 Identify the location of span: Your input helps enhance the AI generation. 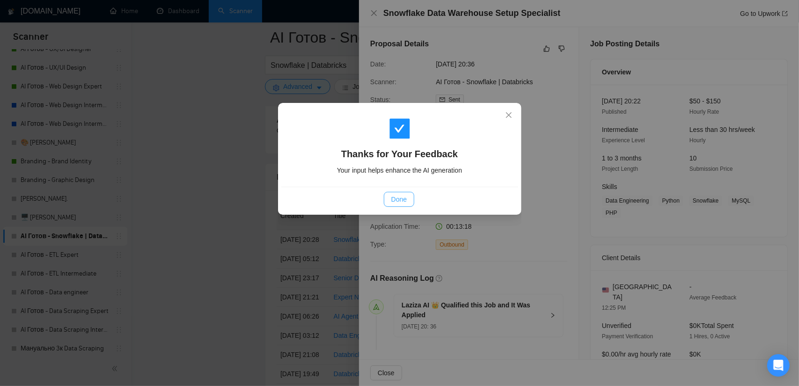
(399, 170).